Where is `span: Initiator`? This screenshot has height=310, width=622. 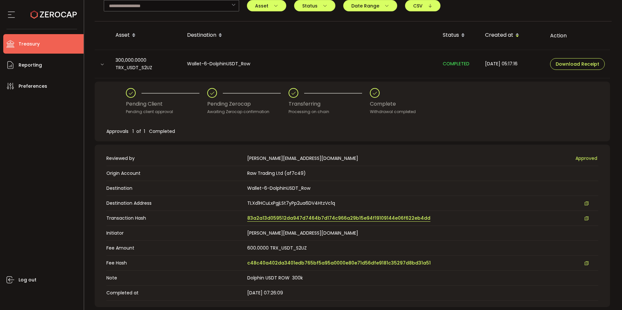
span: Initiator is located at coordinates (175, 233).